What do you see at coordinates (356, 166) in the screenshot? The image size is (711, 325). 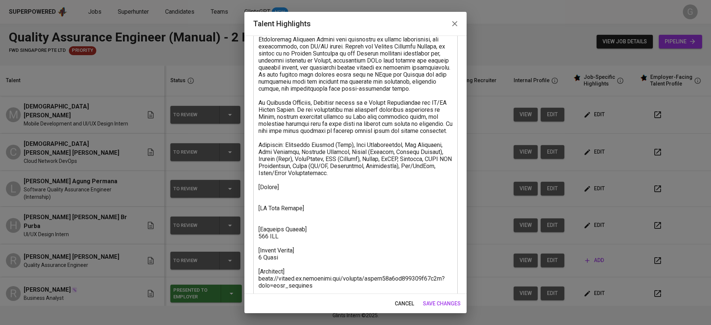 I see `textarea: Loremips do s ametc adipisci el Seddoeiusmo Temporincid utla Etdoloremag Aliquaen Admini veni qui...` at bounding box center [356, 166].